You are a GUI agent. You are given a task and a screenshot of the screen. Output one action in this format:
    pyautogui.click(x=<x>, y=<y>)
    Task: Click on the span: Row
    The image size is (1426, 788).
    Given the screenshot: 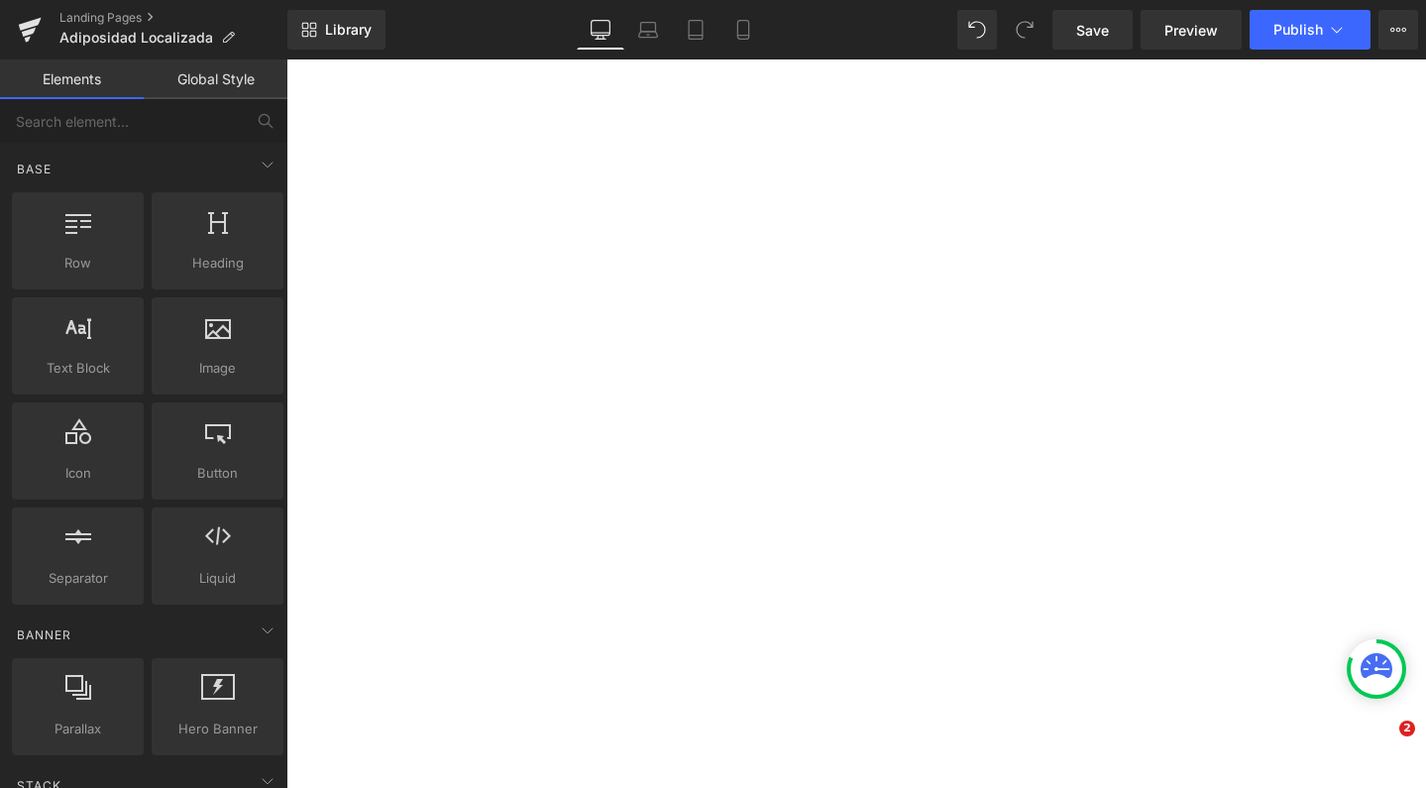 What is the action you would take?
    pyautogui.click(x=77, y=263)
    